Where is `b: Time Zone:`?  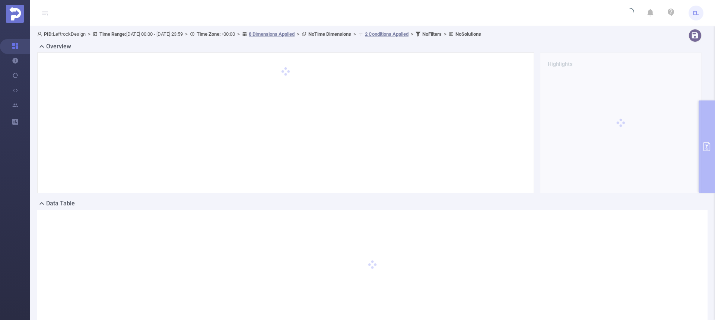
b: Time Zone: is located at coordinates (209, 34).